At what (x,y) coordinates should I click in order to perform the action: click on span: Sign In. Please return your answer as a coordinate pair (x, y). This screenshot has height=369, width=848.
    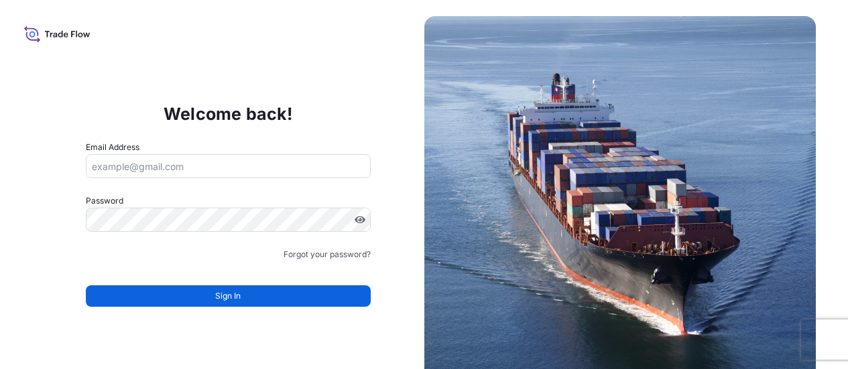
    Looking at the image, I should click on (228, 296).